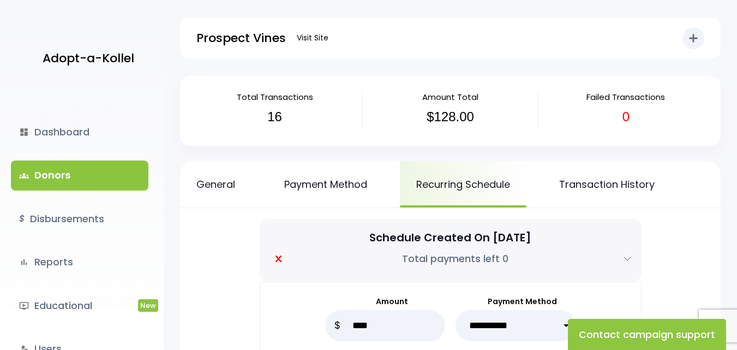 The width and height of the screenshot is (737, 350). What do you see at coordinates (455, 259) in the screenshot?
I see `p: Total payments left 0` at bounding box center [455, 259].